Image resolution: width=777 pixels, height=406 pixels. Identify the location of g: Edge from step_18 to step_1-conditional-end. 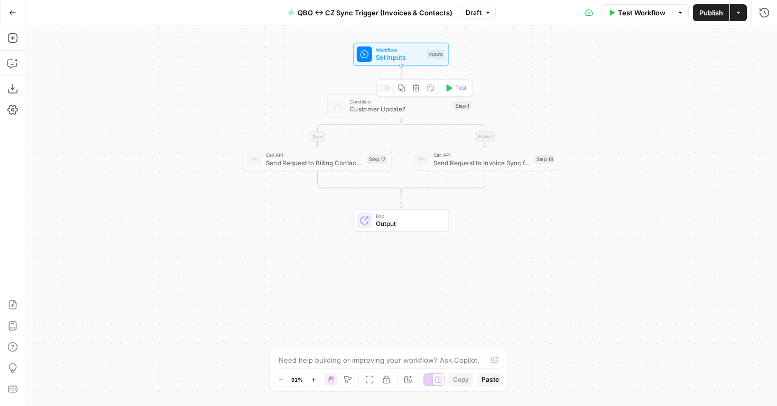
(443, 182).